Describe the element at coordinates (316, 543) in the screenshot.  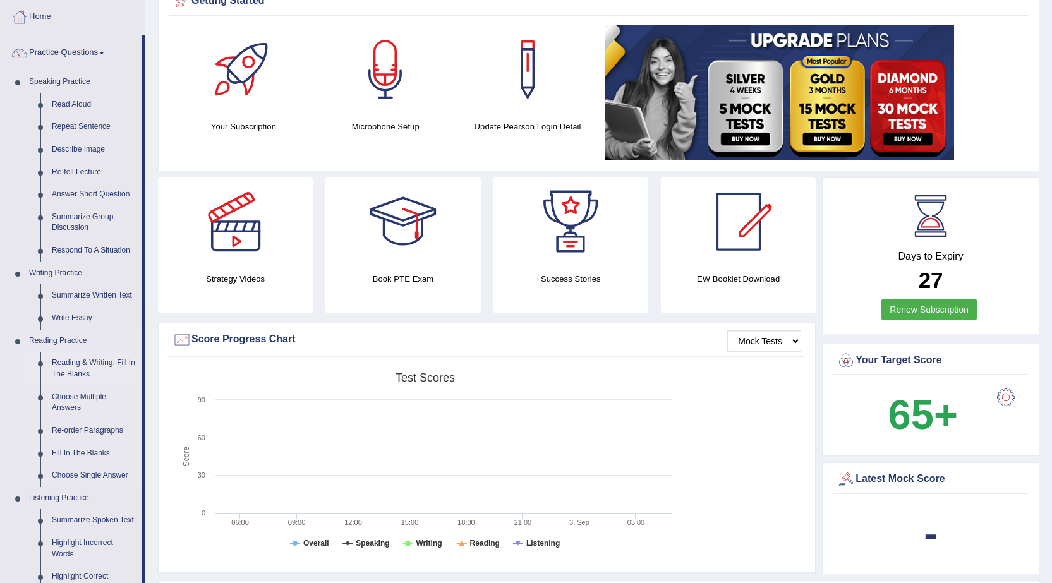
I see `tspan: Overall` at that location.